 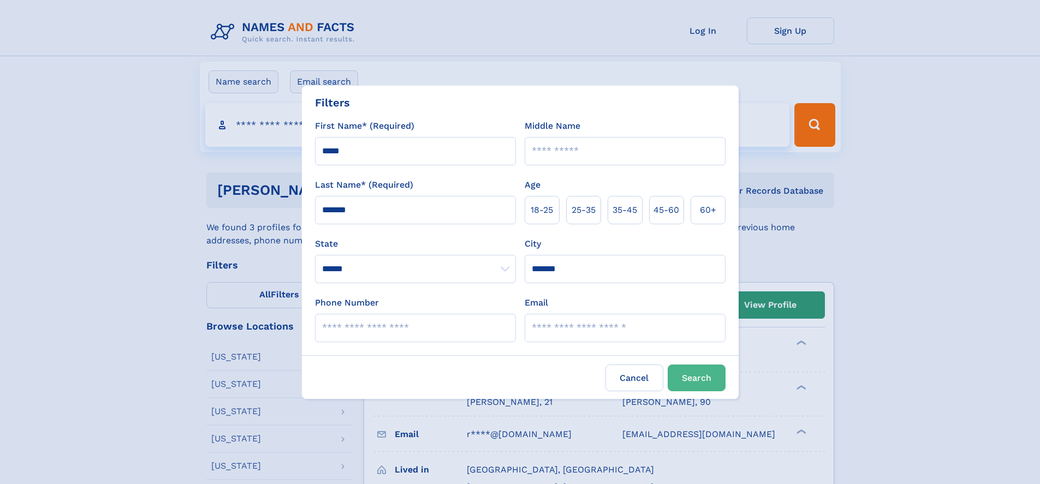 I want to click on label: Cancel, so click(x=634, y=378).